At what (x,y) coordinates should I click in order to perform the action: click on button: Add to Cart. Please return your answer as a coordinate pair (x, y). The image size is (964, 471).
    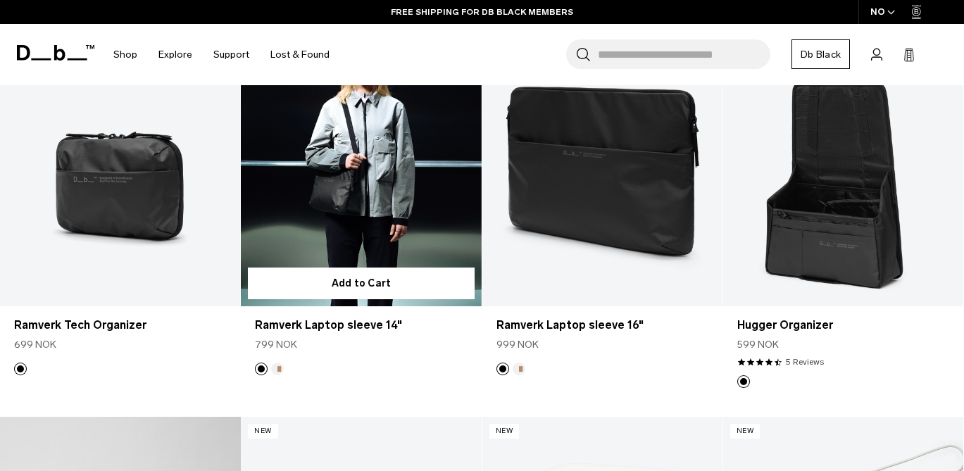
    Looking at the image, I should click on (360, 283).